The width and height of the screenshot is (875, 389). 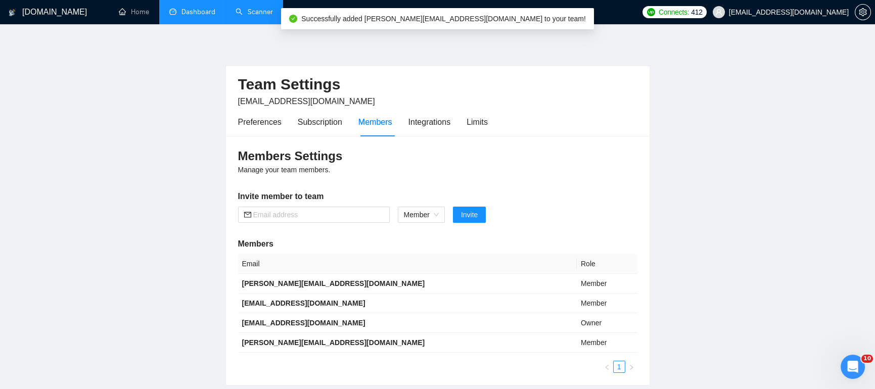 What do you see at coordinates (192, 12) in the screenshot?
I see `a: dashboardDashboard` at bounding box center [192, 12].